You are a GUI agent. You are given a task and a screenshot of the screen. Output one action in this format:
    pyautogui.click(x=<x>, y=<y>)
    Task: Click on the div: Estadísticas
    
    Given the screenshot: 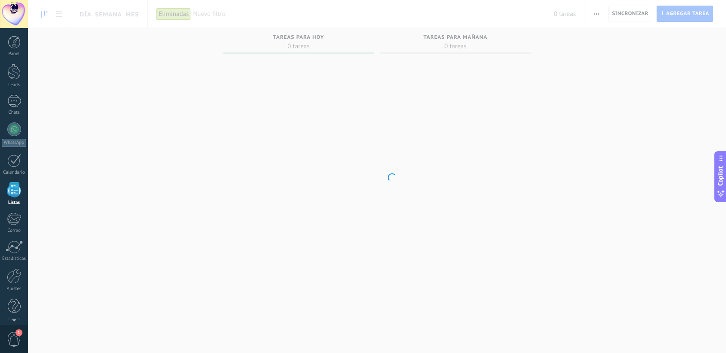 What is the action you would take?
    pyautogui.click(x=14, y=258)
    